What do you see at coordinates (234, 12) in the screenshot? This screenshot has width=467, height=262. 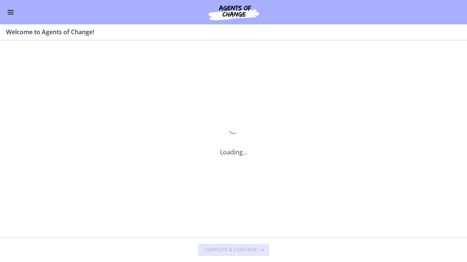 I see `img: Agents of Change` at bounding box center [234, 12].